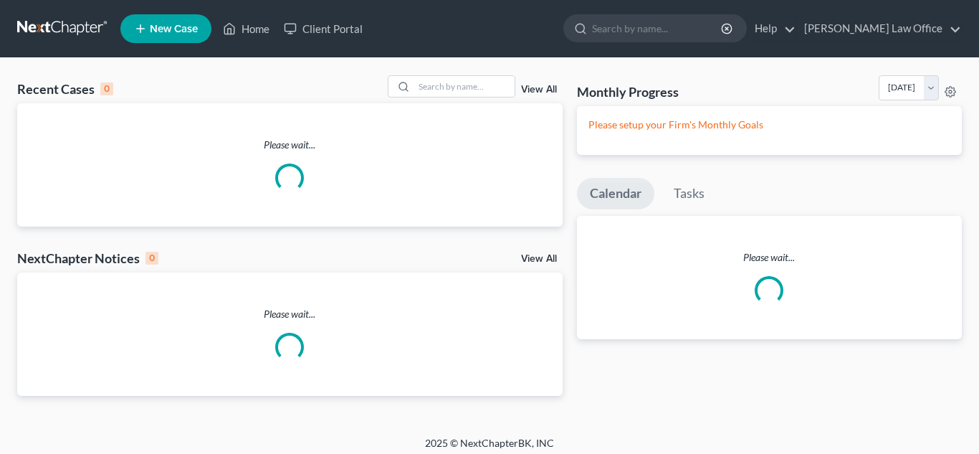 The width and height of the screenshot is (979, 454). I want to click on a: Calendar, so click(616, 194).